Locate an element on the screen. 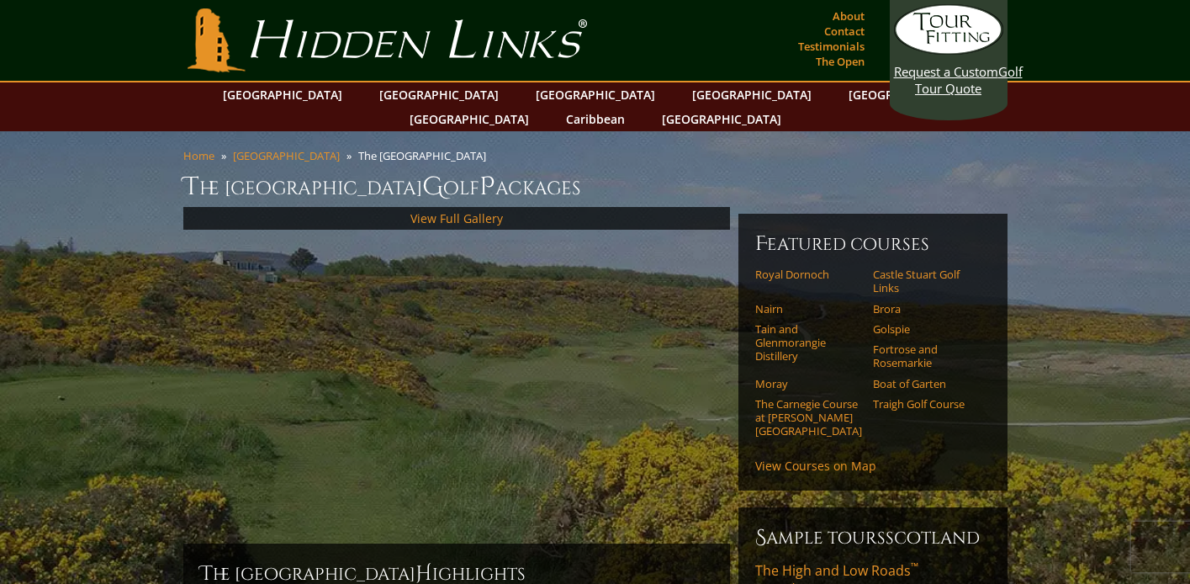 Image resolution: width=1190 pixels, height=584 pixels. a: Nairn is located at coordinates (808, 309).